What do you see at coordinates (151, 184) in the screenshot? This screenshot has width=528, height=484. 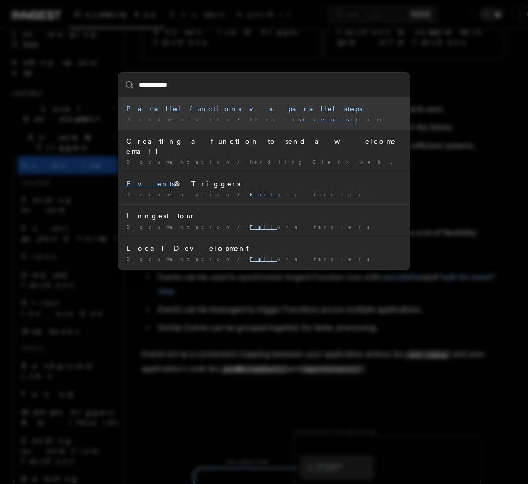 I see `mark: Events` at bounding box center [151, 184].